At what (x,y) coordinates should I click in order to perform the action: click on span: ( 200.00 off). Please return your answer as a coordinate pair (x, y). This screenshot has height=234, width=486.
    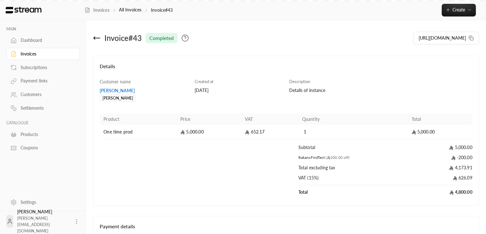
    Looking at the image, I should click on (338, 157).